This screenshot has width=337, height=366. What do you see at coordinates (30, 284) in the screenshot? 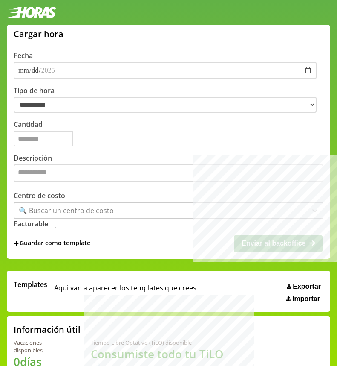
I see `span: Templates` at bounding box center [30, 284].